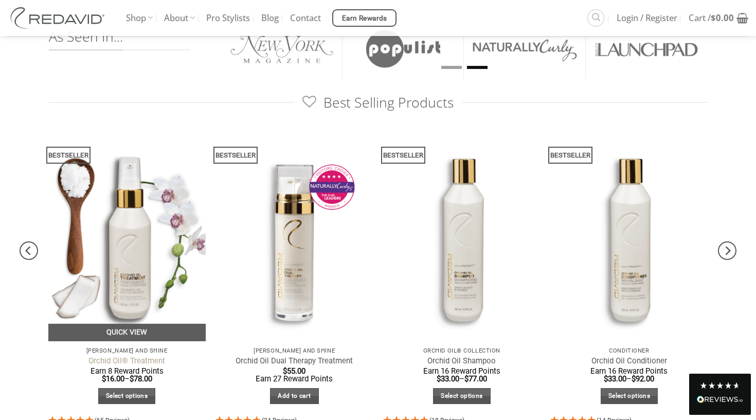 The height and width of the screenshot is (420, 756). I want to click on bdi: 16.00, so click(113, 379).